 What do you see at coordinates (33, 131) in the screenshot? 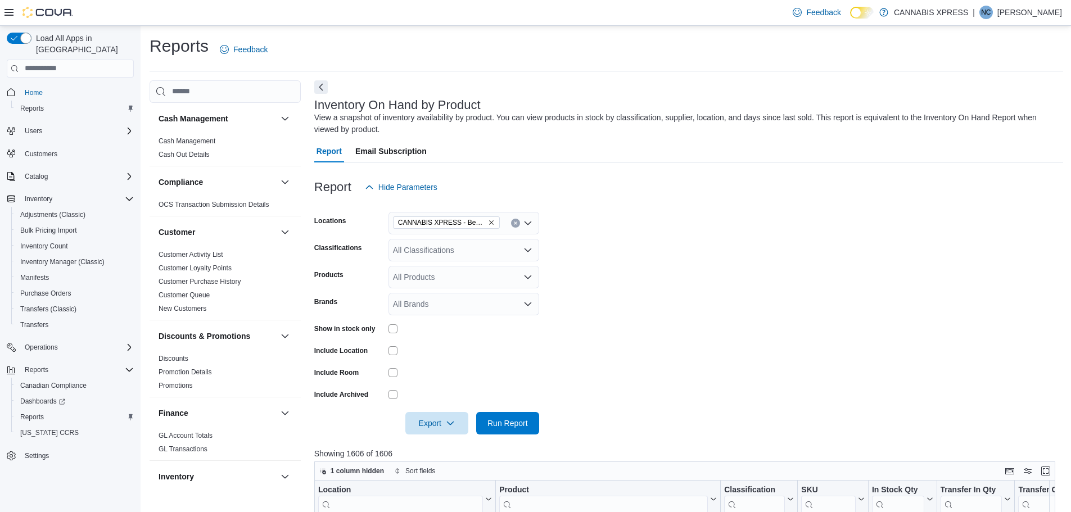
I see `button: Users` at bounding box center [33, 131].